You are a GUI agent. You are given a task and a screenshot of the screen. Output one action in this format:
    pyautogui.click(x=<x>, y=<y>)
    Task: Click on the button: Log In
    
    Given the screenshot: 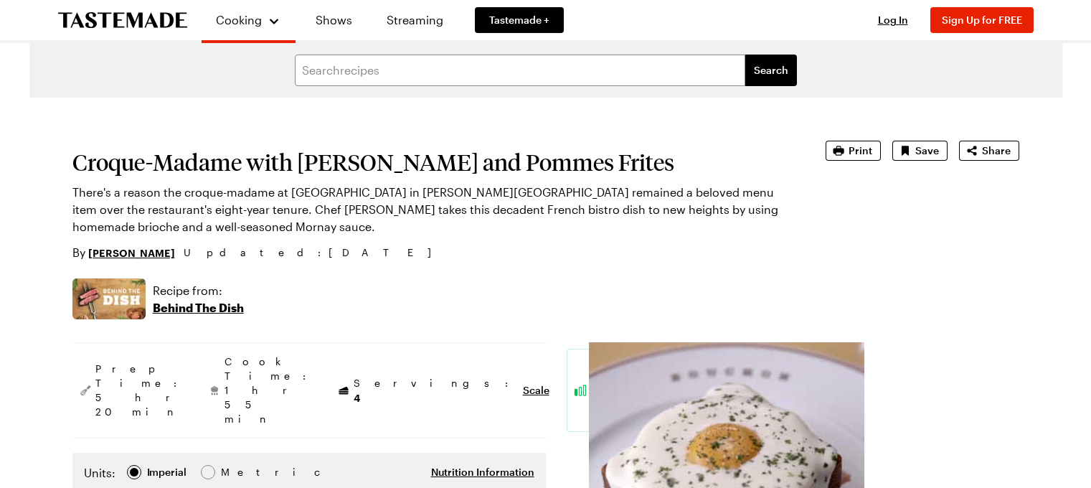 What is the action you would take?
    pyautogui.click(x=893, y=20)
    